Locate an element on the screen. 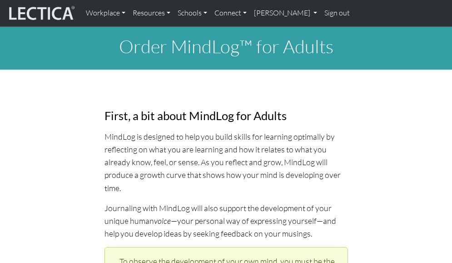  a: Workplace is located at coordinates (105, 13).